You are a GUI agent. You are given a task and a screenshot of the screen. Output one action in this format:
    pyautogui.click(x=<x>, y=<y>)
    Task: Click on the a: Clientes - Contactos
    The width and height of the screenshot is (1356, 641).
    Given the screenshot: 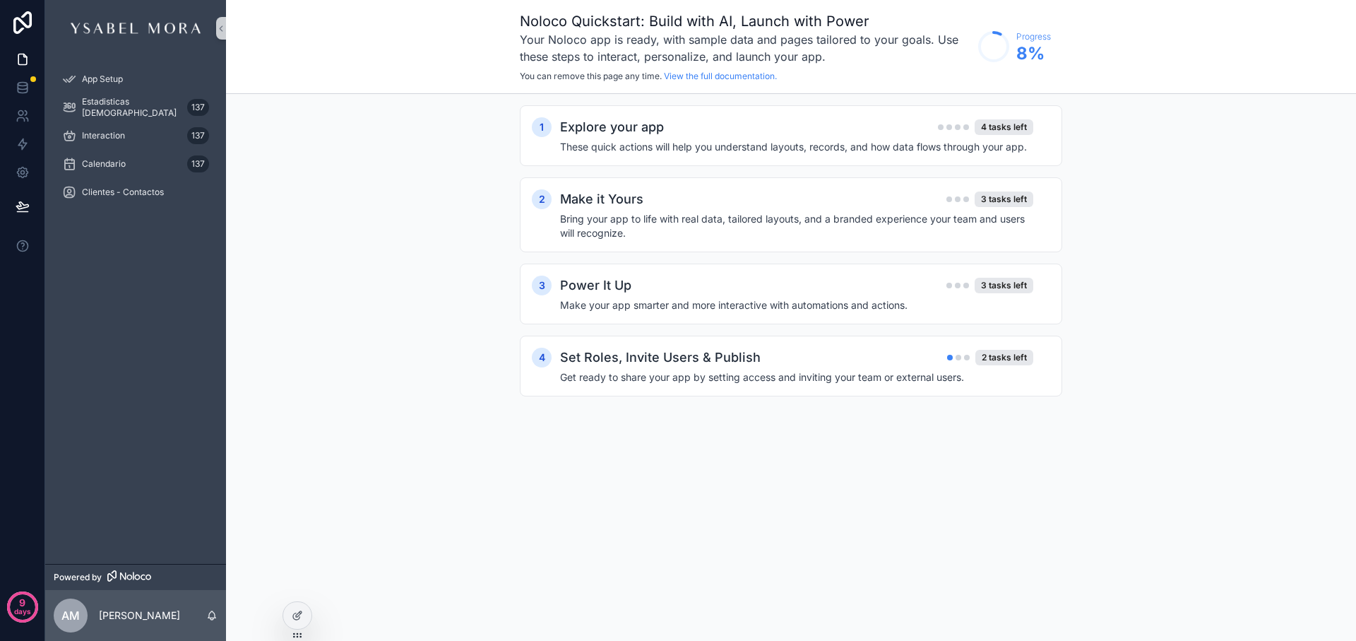 What is the action you would take?
    pyautogui.click(x=136, y=192)
    